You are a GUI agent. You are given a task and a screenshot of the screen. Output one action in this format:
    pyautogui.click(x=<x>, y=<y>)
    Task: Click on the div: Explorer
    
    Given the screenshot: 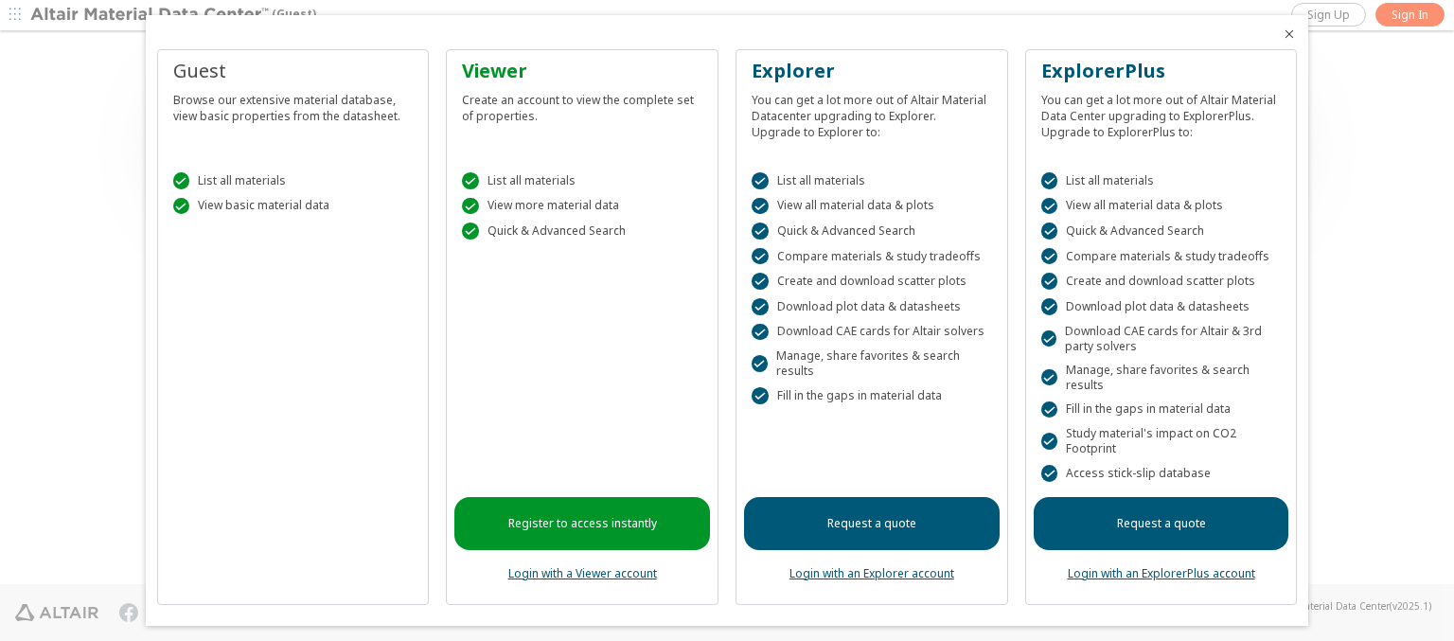 What is the action you would take?
    pyautogui.click(x=872, y=71)
    